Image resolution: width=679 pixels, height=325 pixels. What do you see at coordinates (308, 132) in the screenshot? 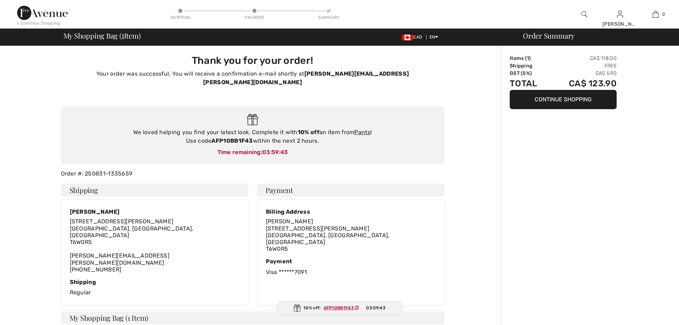
I see `strong: 10% off` at bounding box center [308, 132].